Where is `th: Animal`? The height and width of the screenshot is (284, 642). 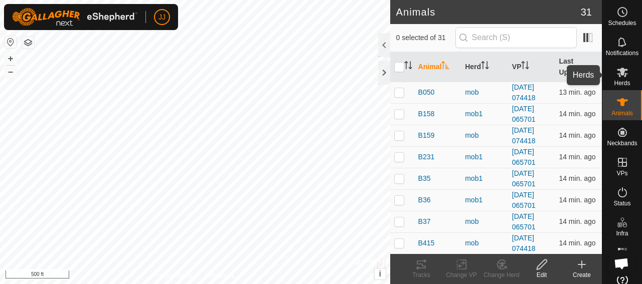 th: Animal is located at coordinates (438, 67).